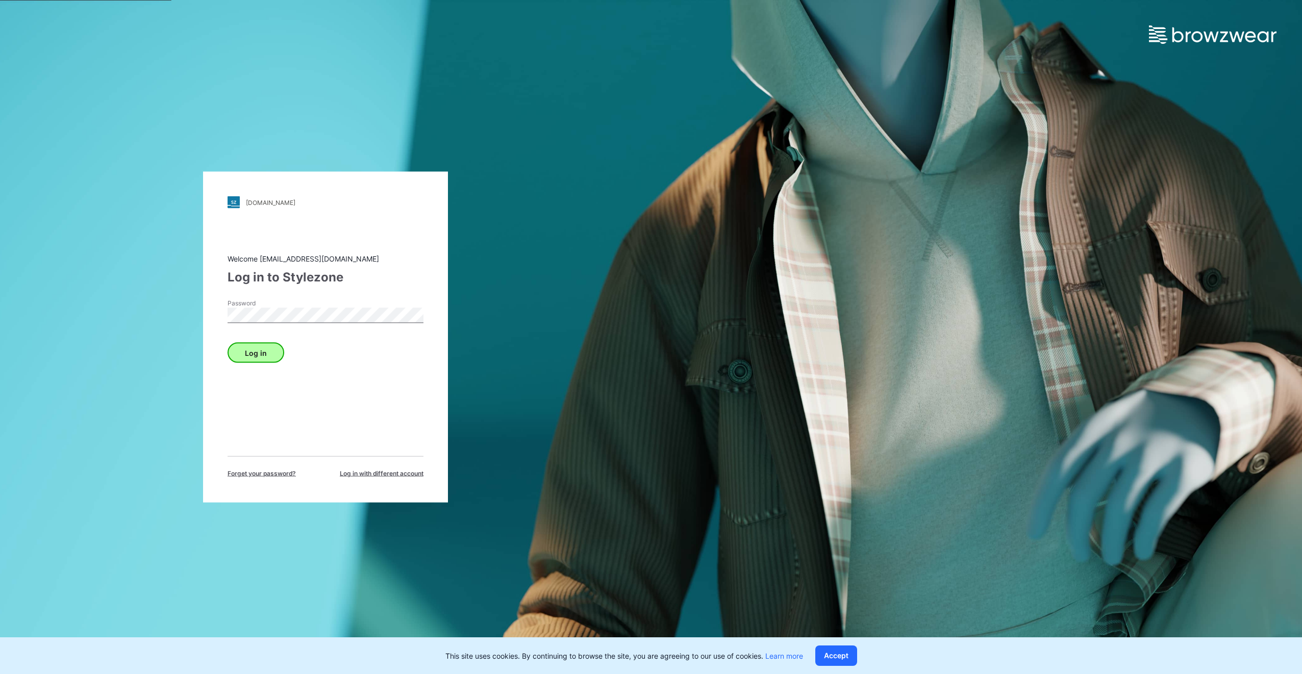 This screenshot has height=674, width=1302. I want to click on span: Log in with different account, so click(381, 474).